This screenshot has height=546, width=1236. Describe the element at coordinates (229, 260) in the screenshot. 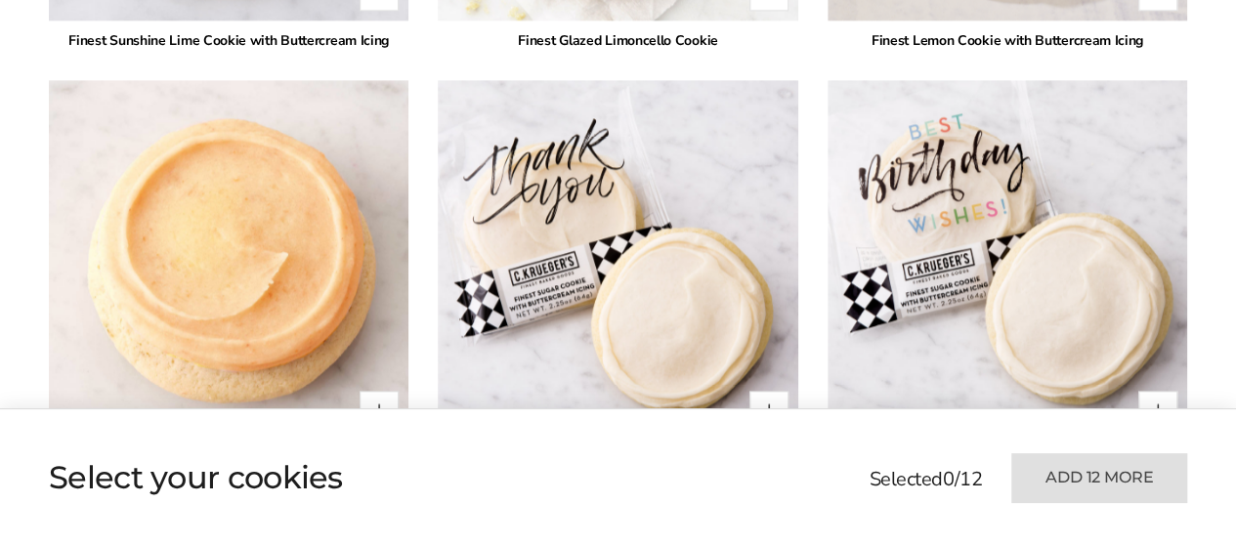

I see `img: Finest Orange Citrus Cookie with Orange Buttercream Icing` at that location.